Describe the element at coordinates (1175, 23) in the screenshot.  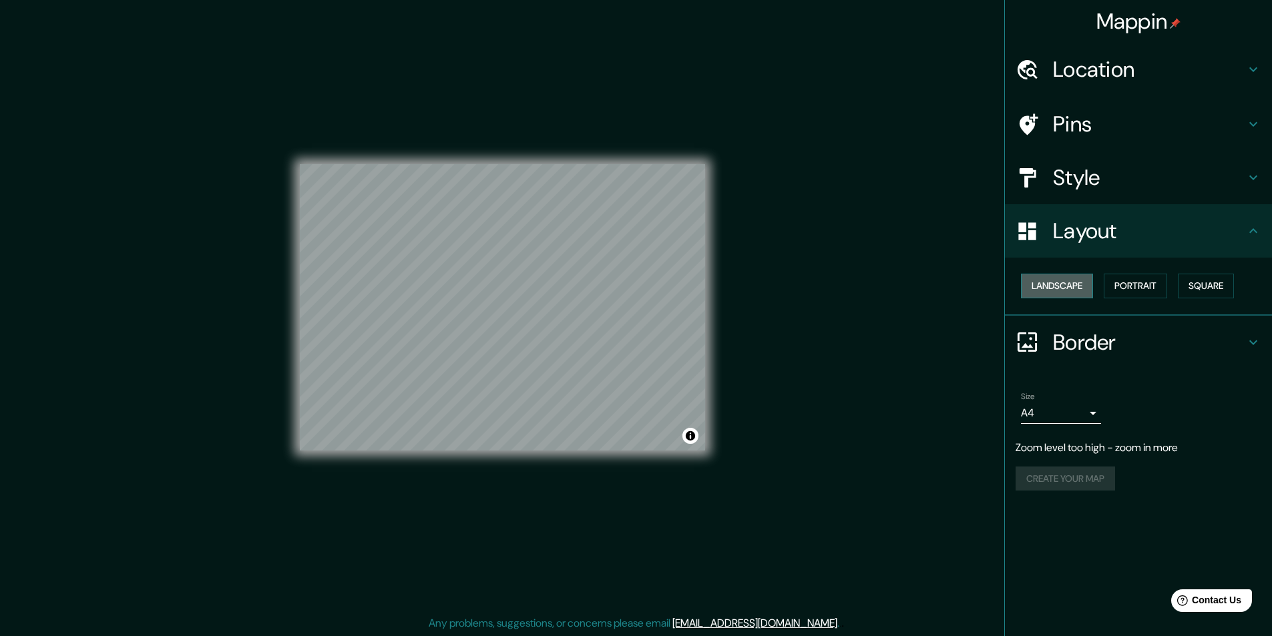
I see `img: pin-icon.png` at that location.